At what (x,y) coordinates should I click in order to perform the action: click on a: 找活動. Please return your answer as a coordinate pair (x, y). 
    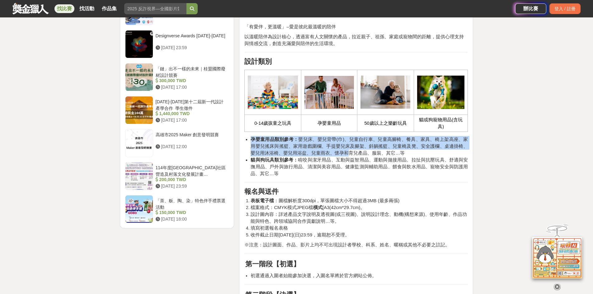
    Looking at the image, I should click on (87, 9).